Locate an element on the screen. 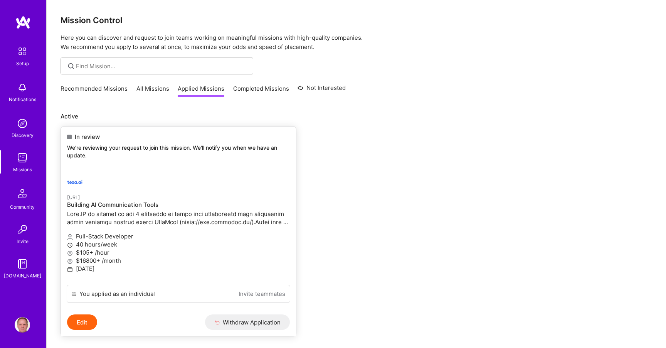 This screenshot has width=666, height=348. p: Lore.IP do sitamet co adi 4 elitseddo ei tempo inci utlaboreetd magn aliquaenim admin veniamqu no... is located at coordinates (179, 218).